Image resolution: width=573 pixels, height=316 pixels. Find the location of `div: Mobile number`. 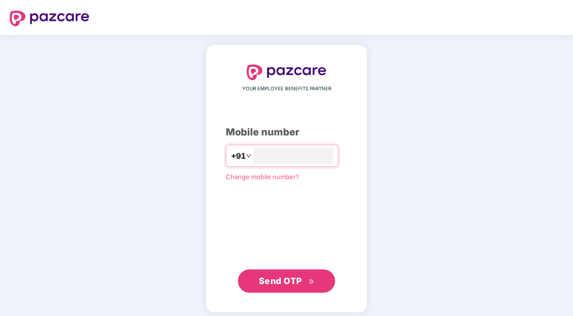

div: Mobile number is located at coordinates (287, 132).